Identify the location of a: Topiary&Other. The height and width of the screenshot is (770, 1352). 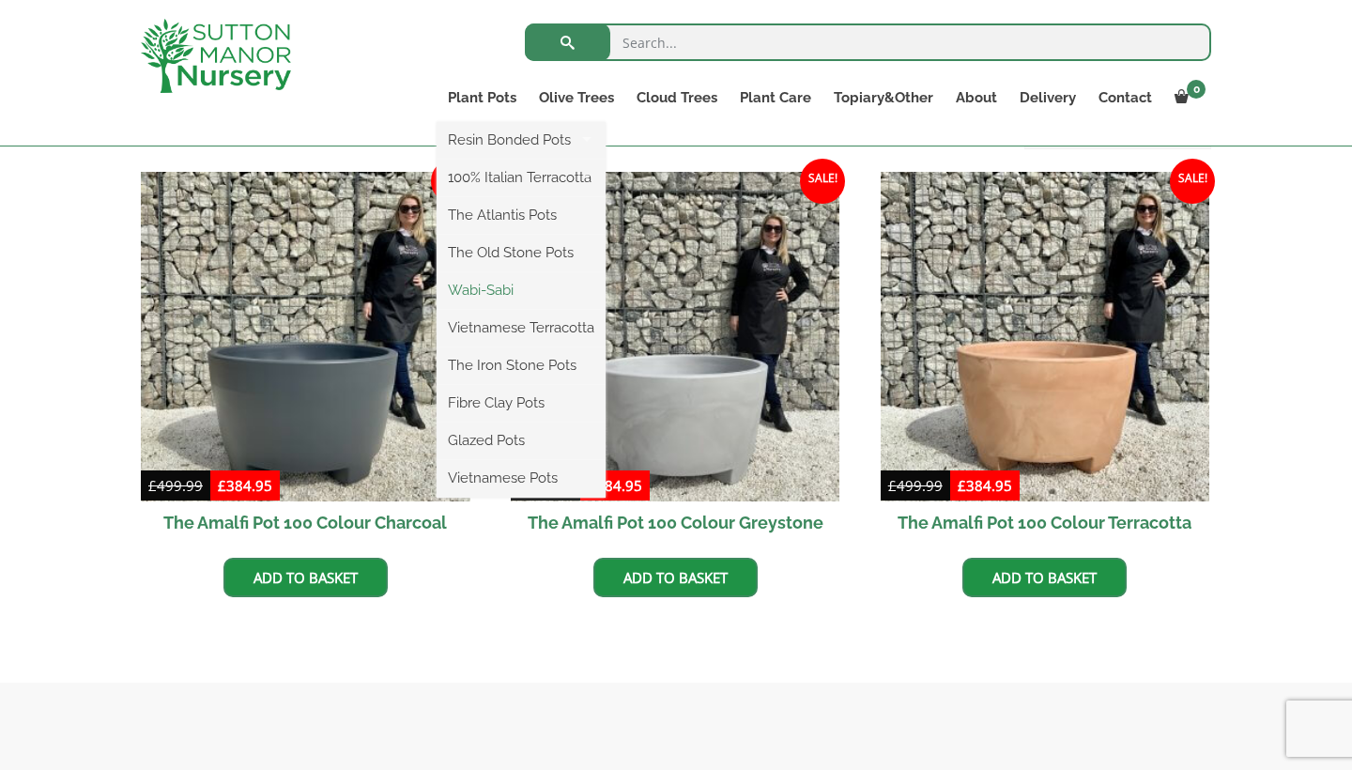
(884, 98).